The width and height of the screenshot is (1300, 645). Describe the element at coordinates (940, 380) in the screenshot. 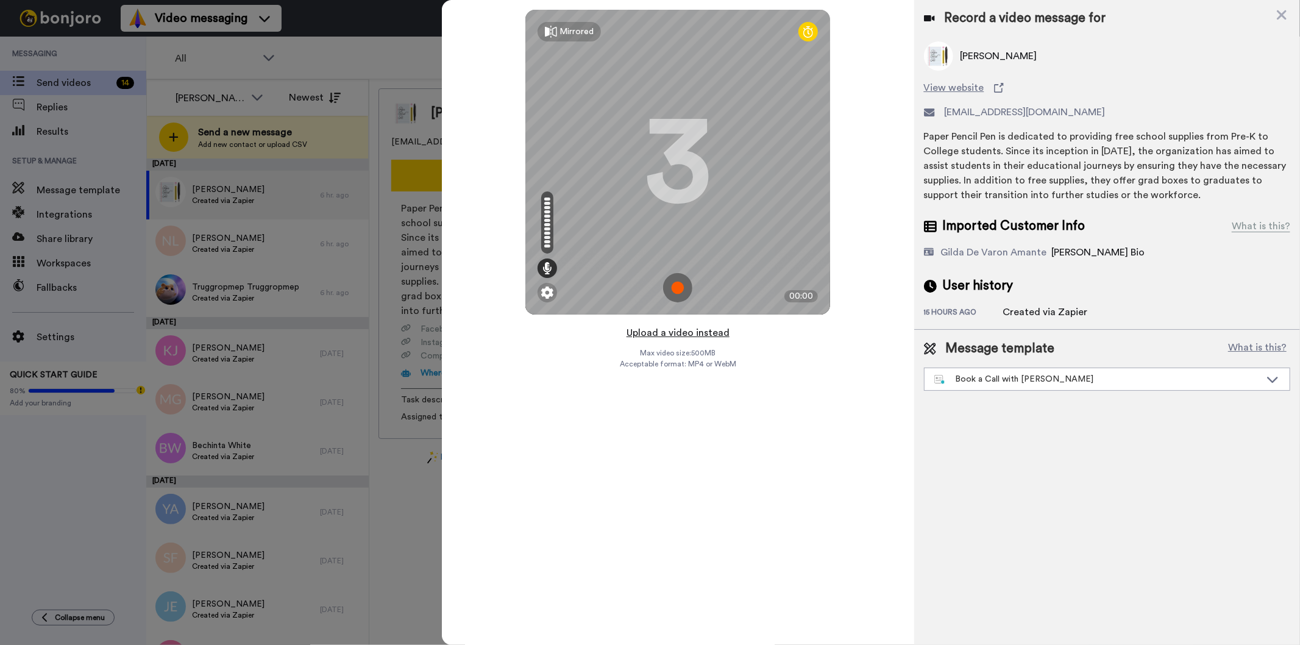

I see `img: nextgen-template.svg` at that location.